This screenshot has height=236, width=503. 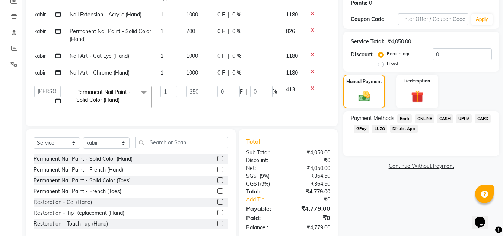 What do you see at coordinates (77, 191) in the screenshot?
I see `div: Permanent Nail Paint - French (Toes)` at bounding box center [77, 191].